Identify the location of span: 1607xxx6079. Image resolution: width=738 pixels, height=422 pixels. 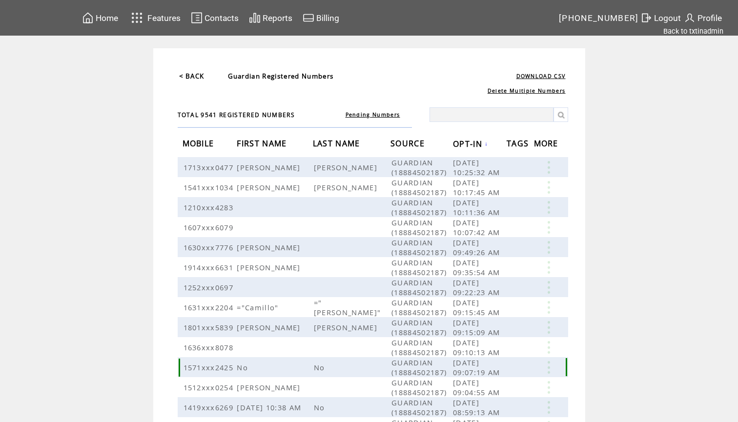
(210, 227).